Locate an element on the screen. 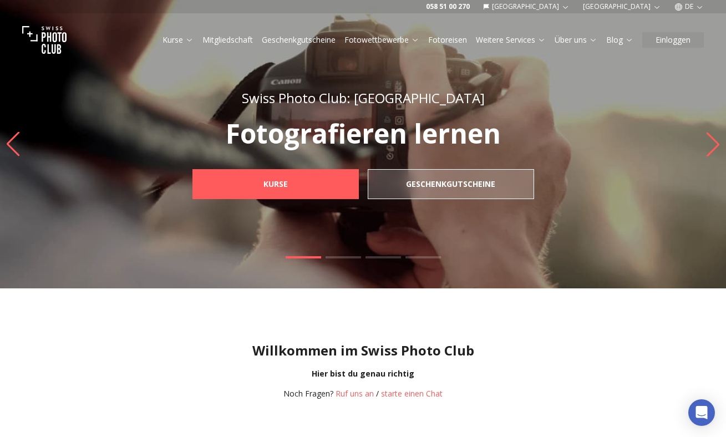 The height and width of the screenshot is (437, 726). a: Blog is located at coordinates (620, 40).